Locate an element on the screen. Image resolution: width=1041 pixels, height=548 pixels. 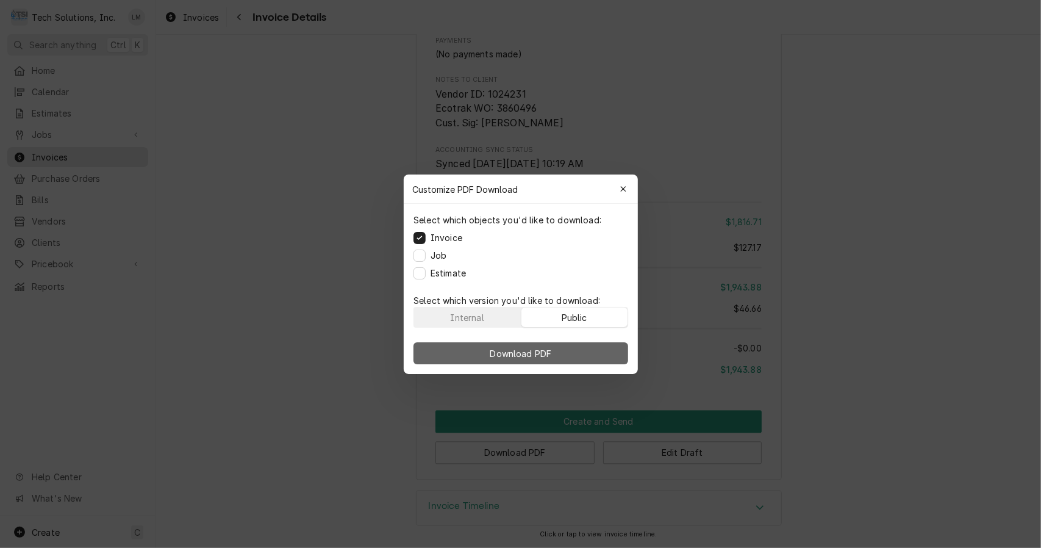
p: Select which objects you'd like to download: is located at coordinates (507, 220).